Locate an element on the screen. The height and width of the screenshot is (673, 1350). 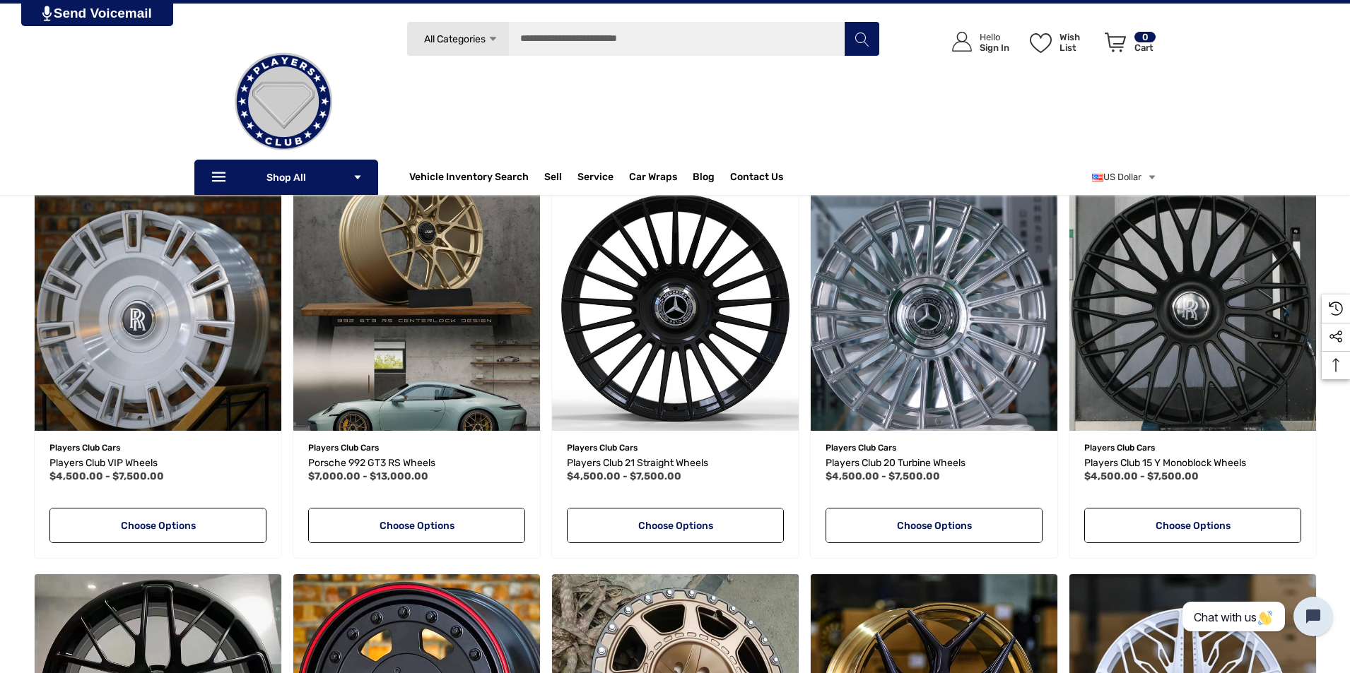
img: Players Club 20 Turbine Forged Monoblock Wheels is located at coordinates (933, 307).